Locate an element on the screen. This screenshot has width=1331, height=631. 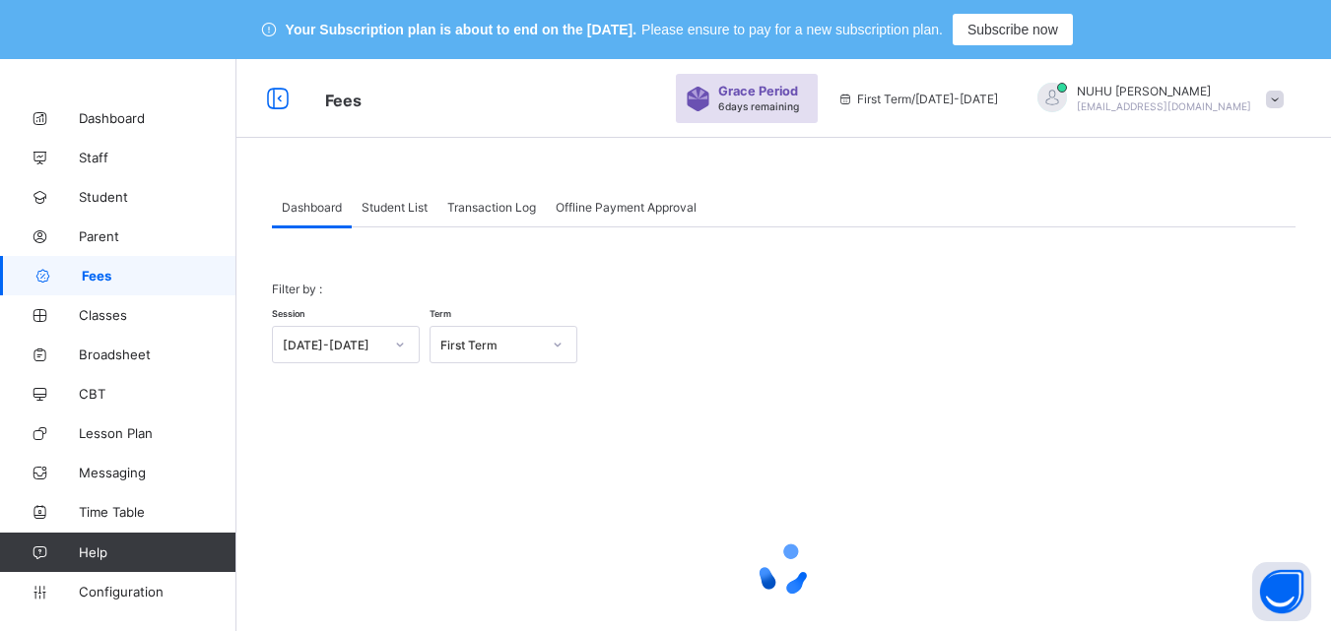
span: Lesson Plan is located at coordinates (158, 433).